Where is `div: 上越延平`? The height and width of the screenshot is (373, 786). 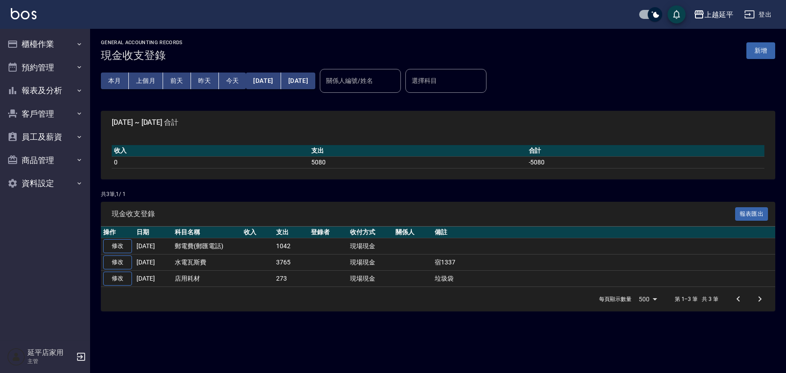 div: 上越延平 is located at coordinates (719, 14).